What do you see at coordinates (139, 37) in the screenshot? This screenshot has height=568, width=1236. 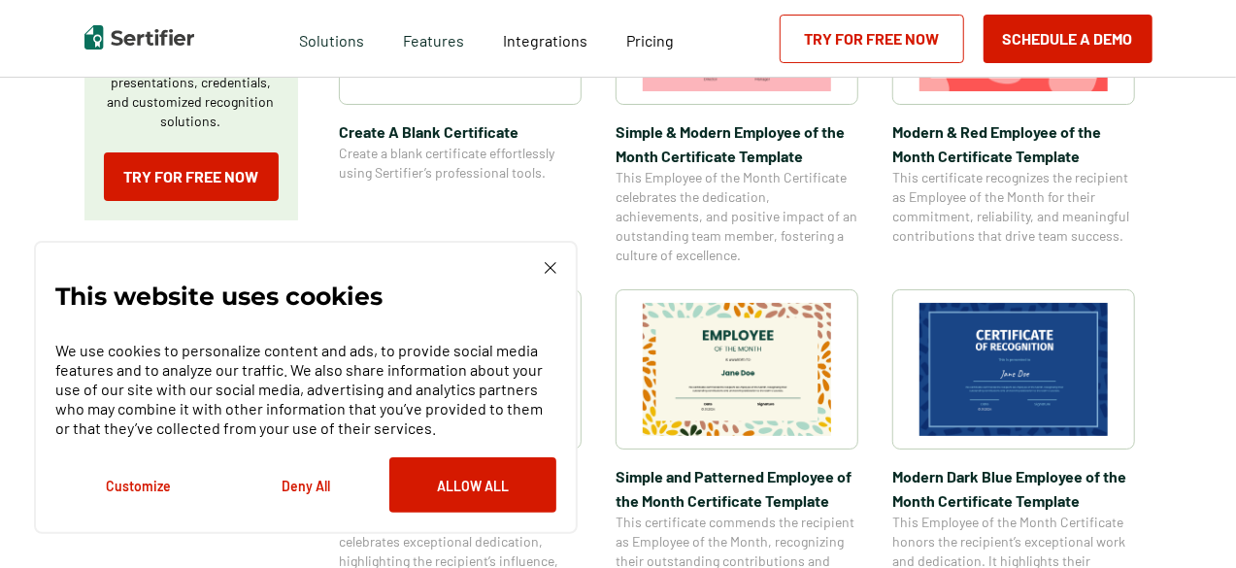 I see `img: Sertifier | Digital Credentialing Platform` at bounding box center [139, 37].